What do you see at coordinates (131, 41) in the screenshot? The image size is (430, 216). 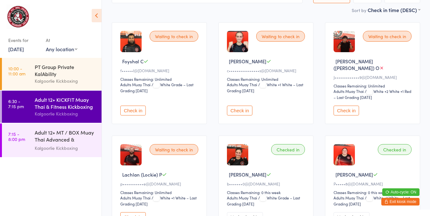 I see `img: image1756205489.png` at bounding box center [131, 41].